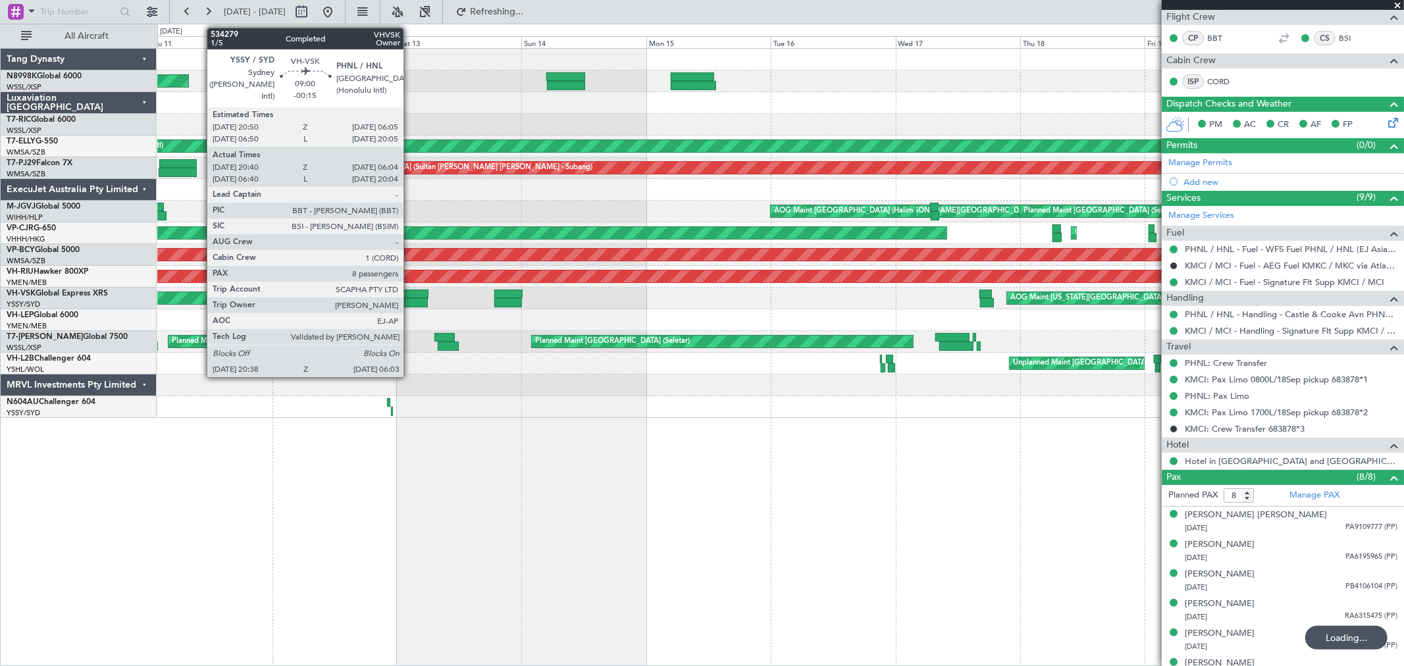  What do you see at coordinates (1347, 125) in the screenshot?
I see `span: FP` at bounding box center [1347, 125].